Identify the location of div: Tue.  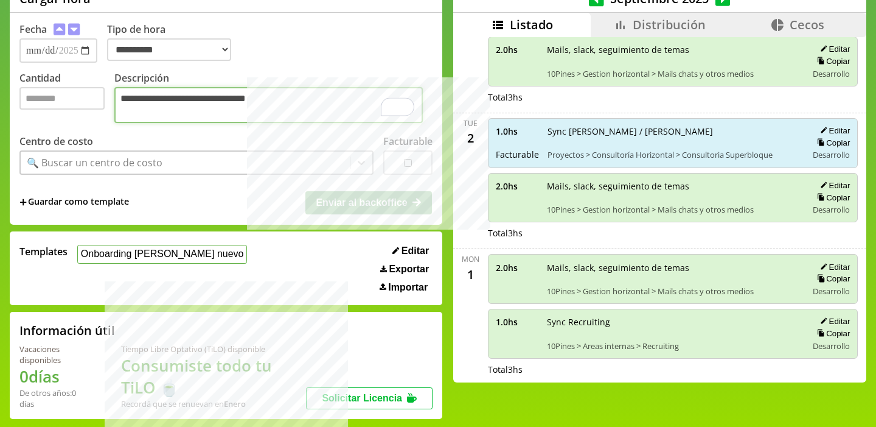
(470, 123).